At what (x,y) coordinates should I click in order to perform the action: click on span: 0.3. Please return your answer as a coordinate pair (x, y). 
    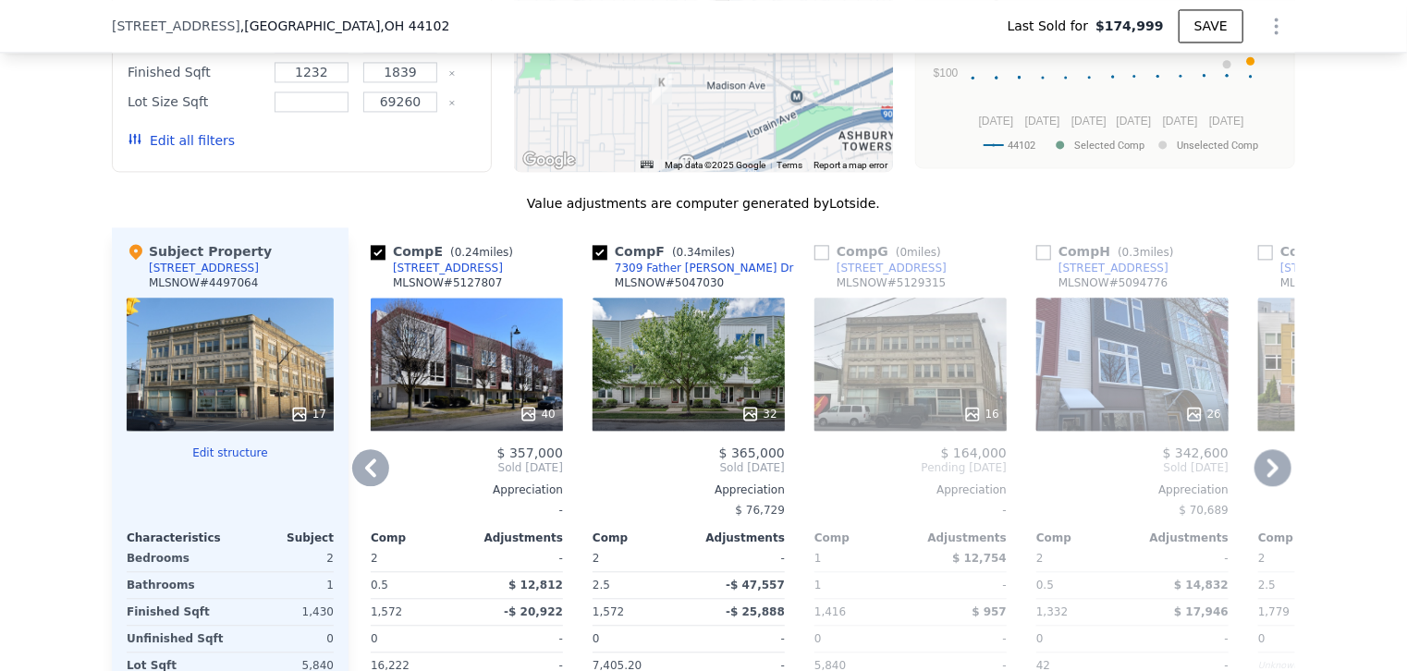
    Looking at the image, I should click on (1131, 252).